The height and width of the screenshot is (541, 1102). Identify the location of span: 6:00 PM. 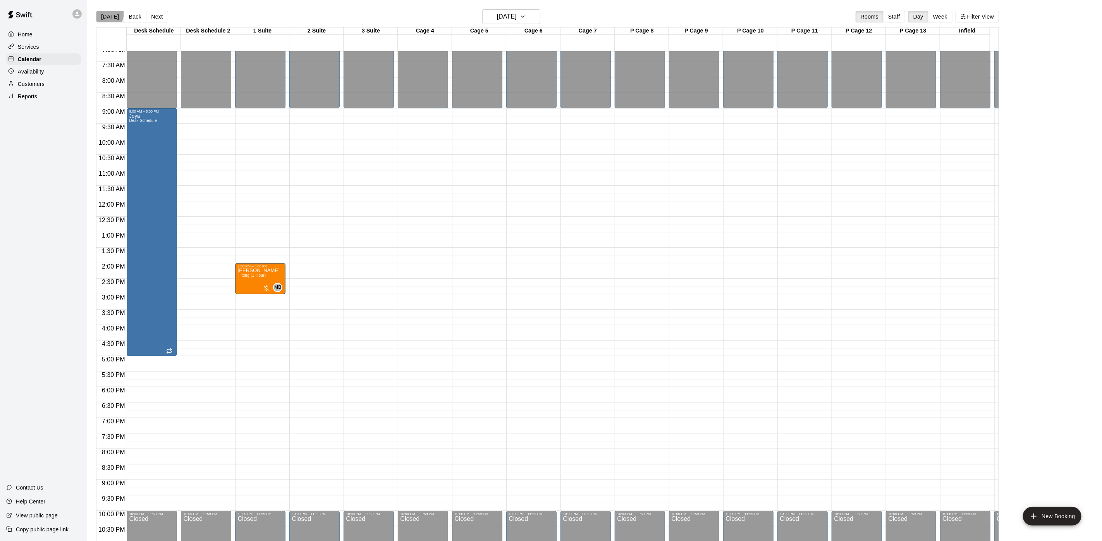
(113, 390).